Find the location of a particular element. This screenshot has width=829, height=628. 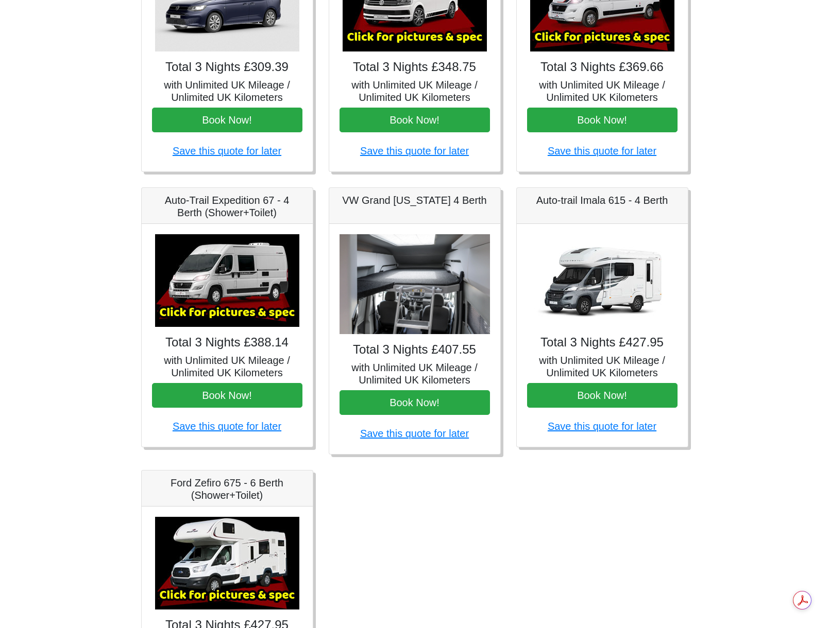

h4: Total 3 Nights £427.95 is located at coordinates (602, 343).